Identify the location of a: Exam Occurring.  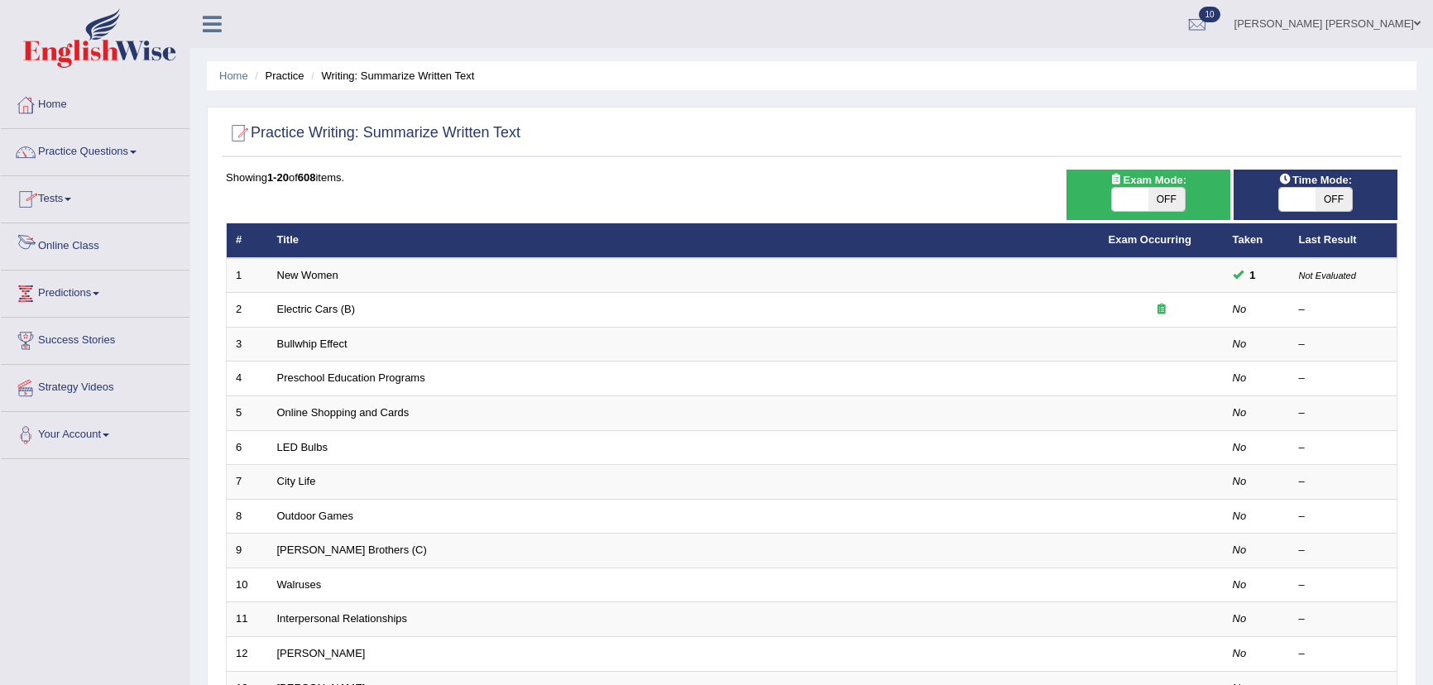
(1150, 239).